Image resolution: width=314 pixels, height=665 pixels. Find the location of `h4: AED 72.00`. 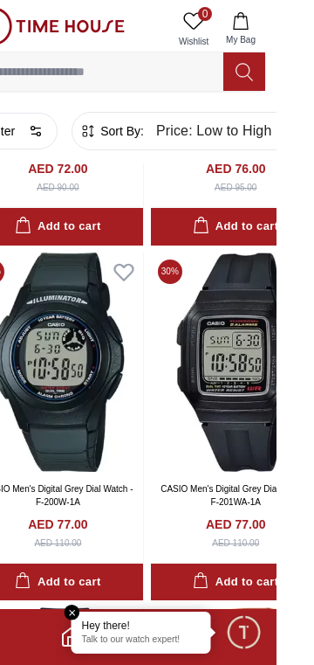

h4: AED 72.00 is located at coordinates (95, 169).